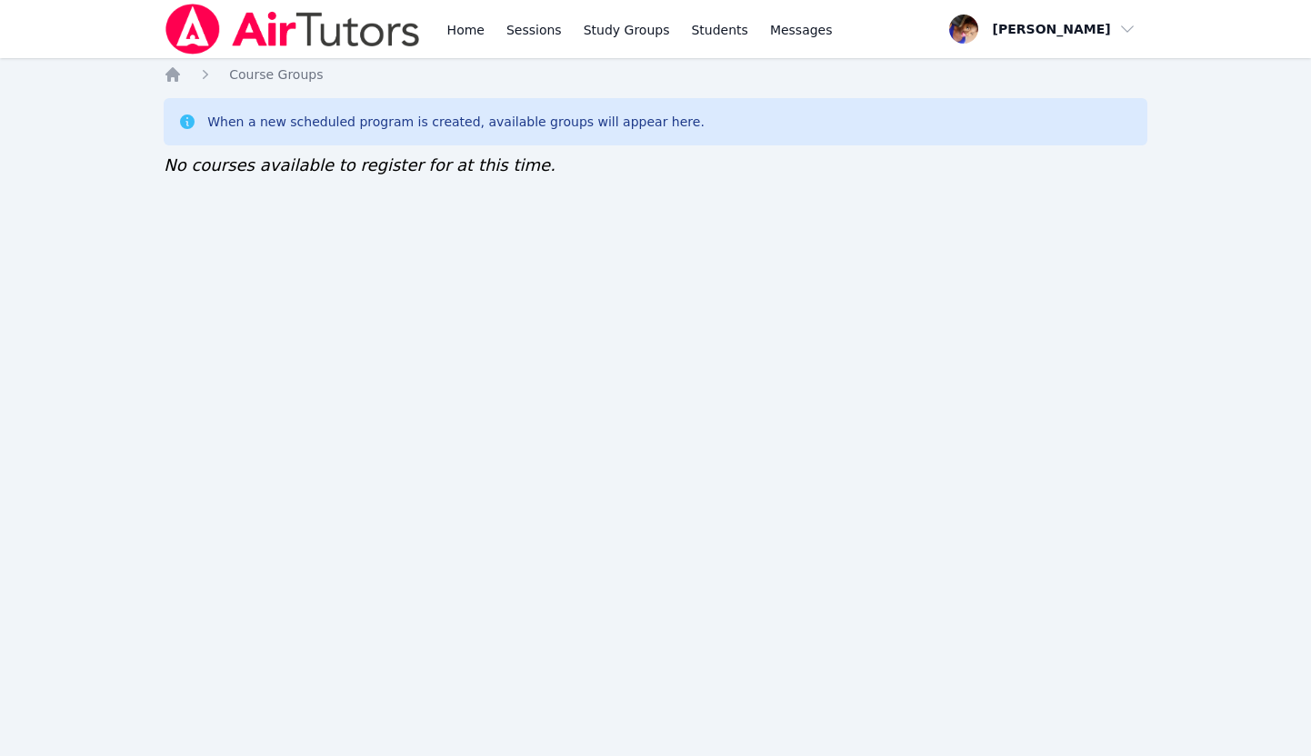  What do you see at coordinates (275, 75) in the screenshot?
I see `a: Course Groups` at bounding box center [275, 75].